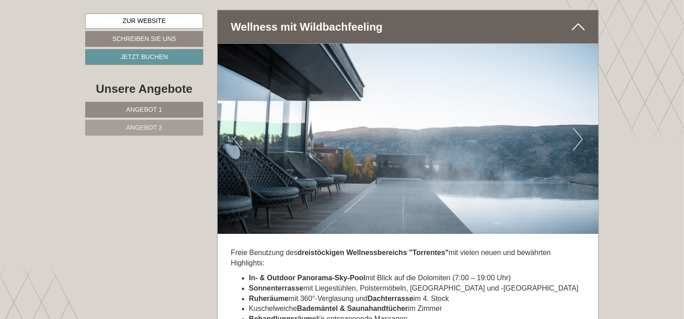 This screenshot has height=319, width=684. What do you see at coordinates (418, 309) in the screenshot?
I see `li: Kuschelweiche im Zimmer` at bounding box center [418, 309].